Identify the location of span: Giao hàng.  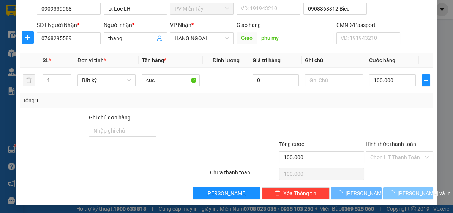
(249, 25).